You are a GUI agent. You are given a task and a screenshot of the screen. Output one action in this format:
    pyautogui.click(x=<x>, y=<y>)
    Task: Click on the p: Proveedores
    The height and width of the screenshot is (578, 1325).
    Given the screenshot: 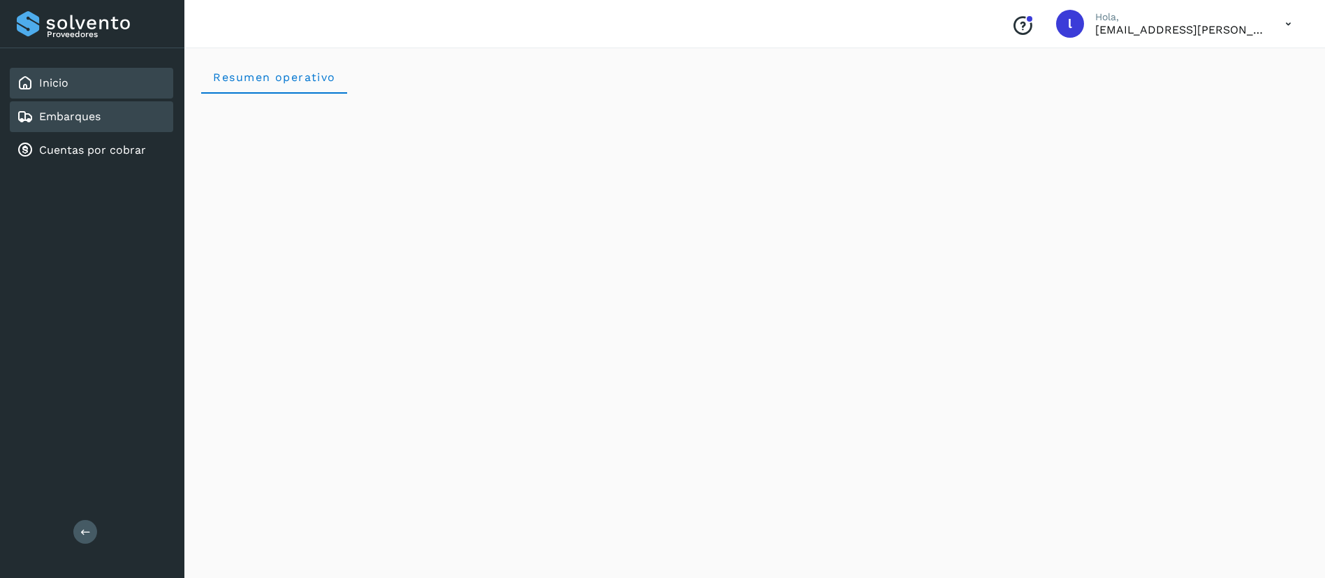 What is the action you would take?
    pyautogui.click(x=107, y=34)
    